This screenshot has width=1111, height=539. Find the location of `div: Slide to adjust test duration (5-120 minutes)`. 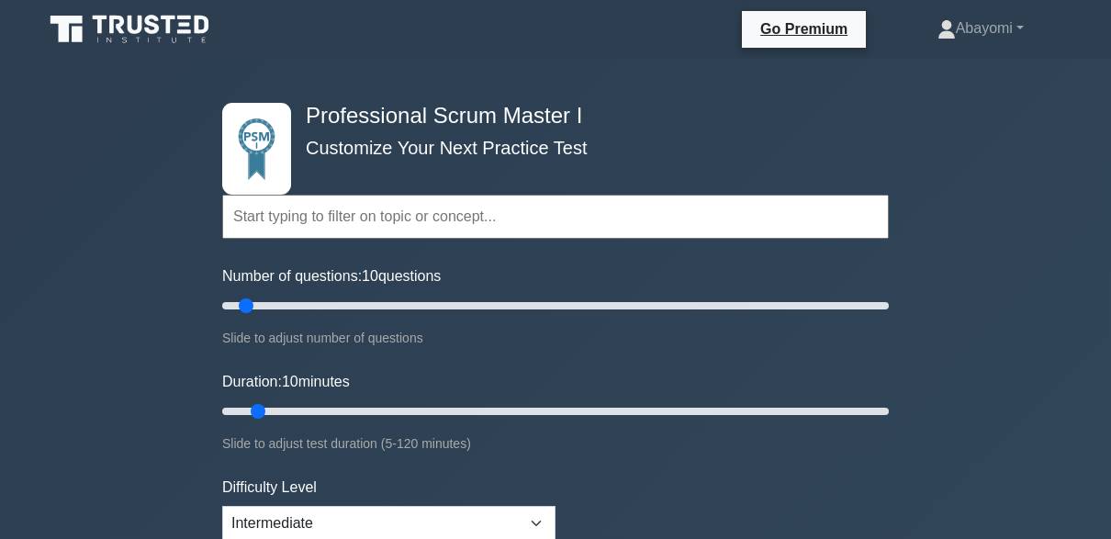

div: Slide to adjust test duration (5-120 minutes) is located at coordinates (555, 443).